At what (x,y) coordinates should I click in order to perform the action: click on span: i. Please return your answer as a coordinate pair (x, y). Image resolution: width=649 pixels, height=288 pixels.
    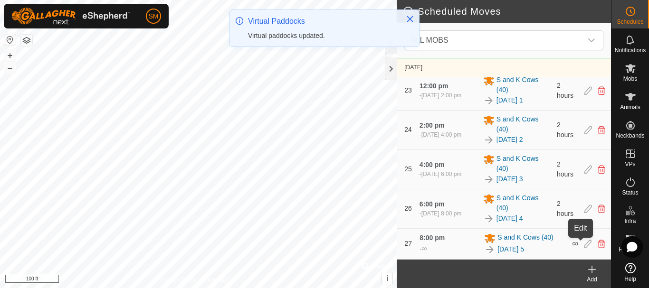
    Looking at the image, I should click on (387, 278).